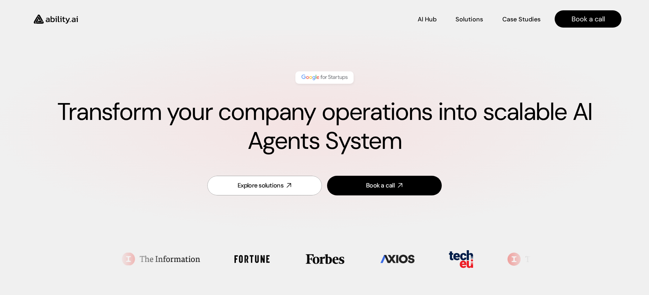 The width and height of the screenshot is (649, 295). I want to click on p: AI Hub, so click(427, 19).